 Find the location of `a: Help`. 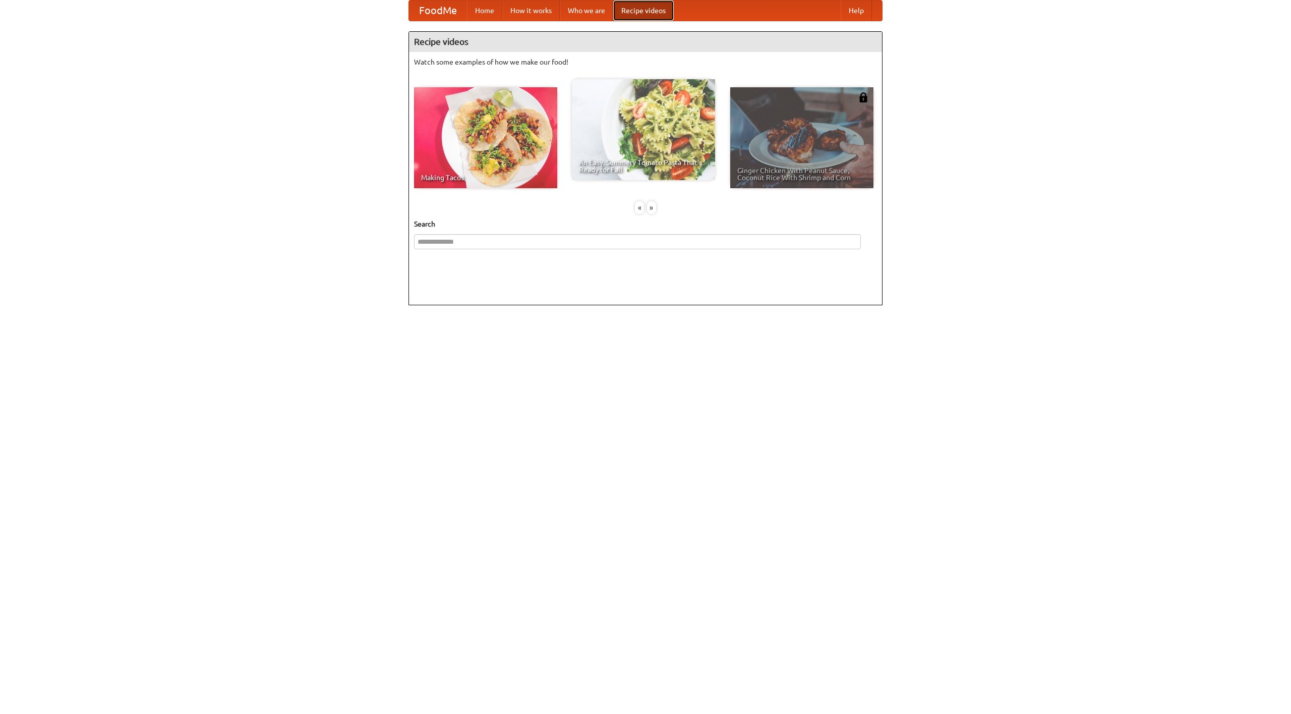

a: Help is located at coordinates (857, 11).